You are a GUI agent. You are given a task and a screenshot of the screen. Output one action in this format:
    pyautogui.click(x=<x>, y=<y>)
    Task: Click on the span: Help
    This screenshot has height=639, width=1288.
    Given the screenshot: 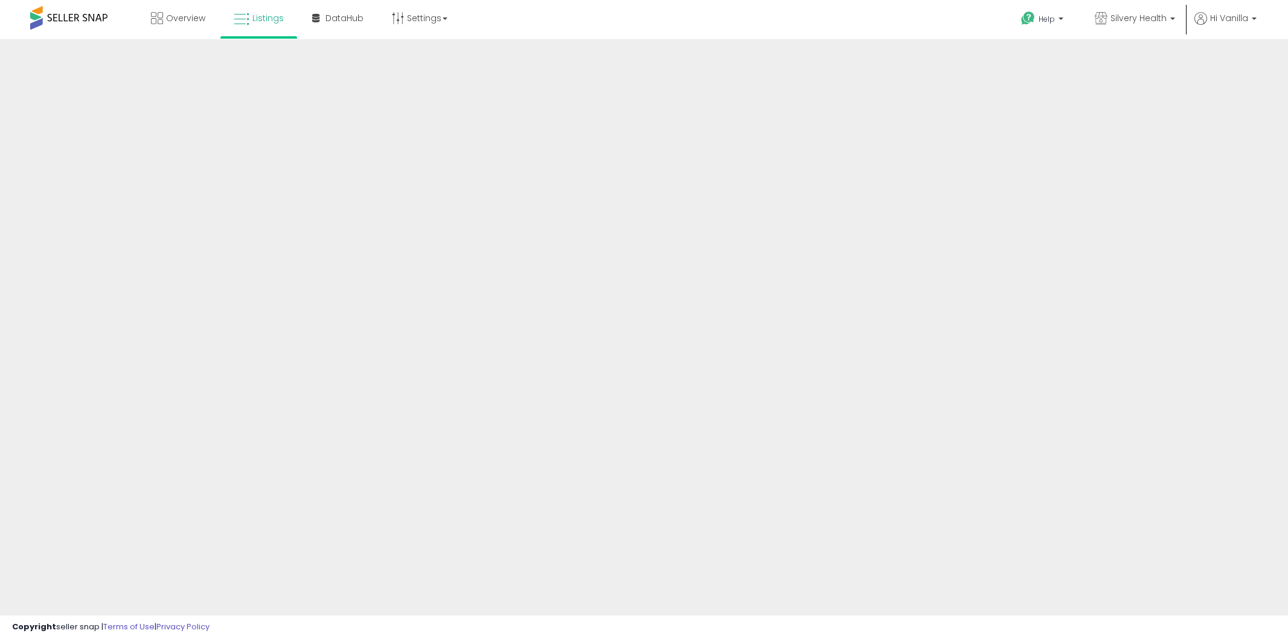 What is the action you would take?
    pyautogui.click(x=1046, y=19)
    